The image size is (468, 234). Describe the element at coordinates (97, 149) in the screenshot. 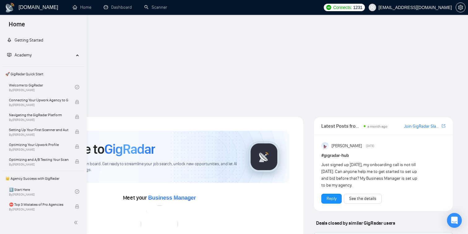

I see `h1: Welcome to` at that location.